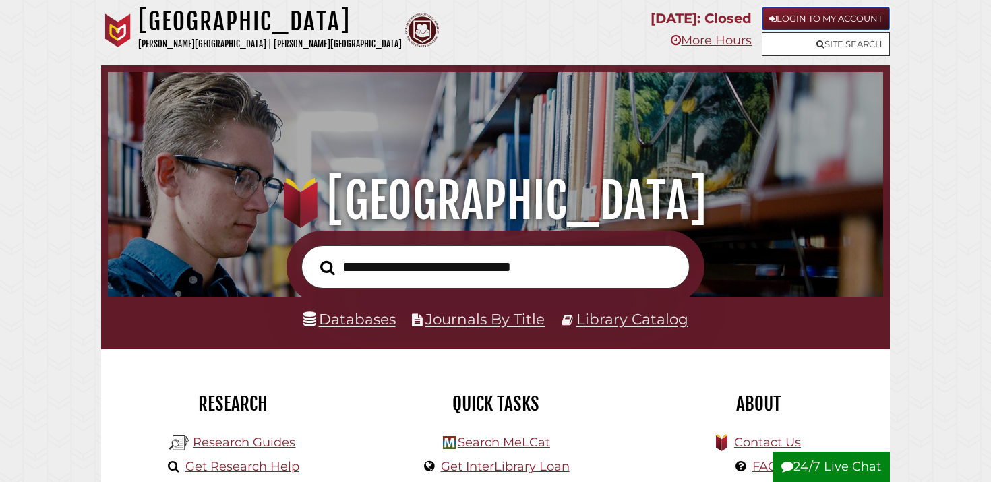 This screenshot has width=991, height=482. What do you see at coordinates (349, 319) in the screenshot?
I see `a: Databases` at bounding box center [349, 319].